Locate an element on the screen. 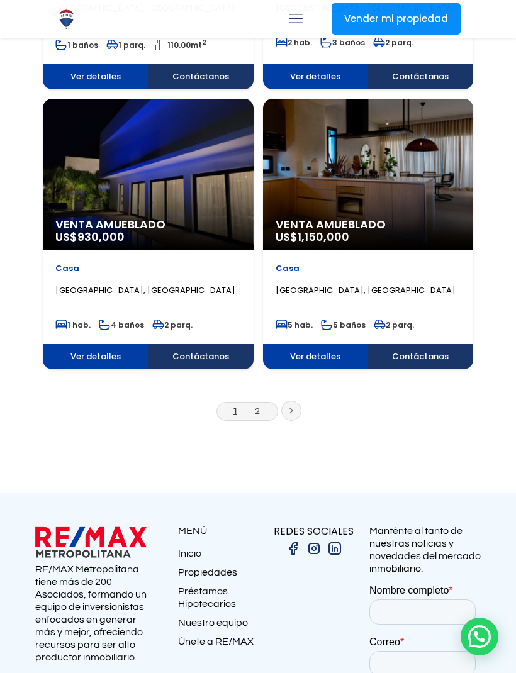  img: instagram.png is located at coordinates (314, 548).